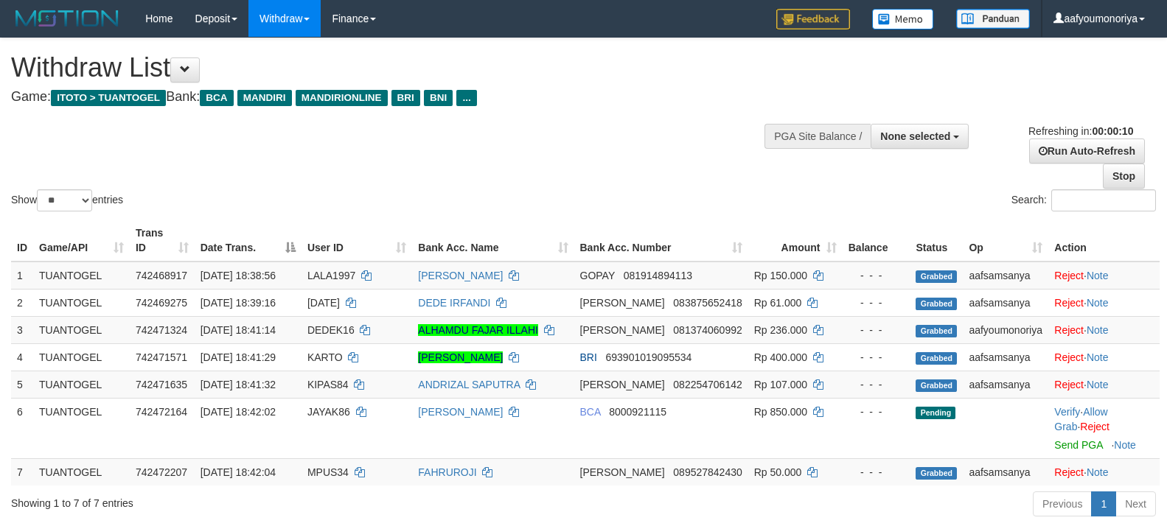  Describe the element at coordinates (161, 412) in the screenshot. I see `span: 742472164` at that location.